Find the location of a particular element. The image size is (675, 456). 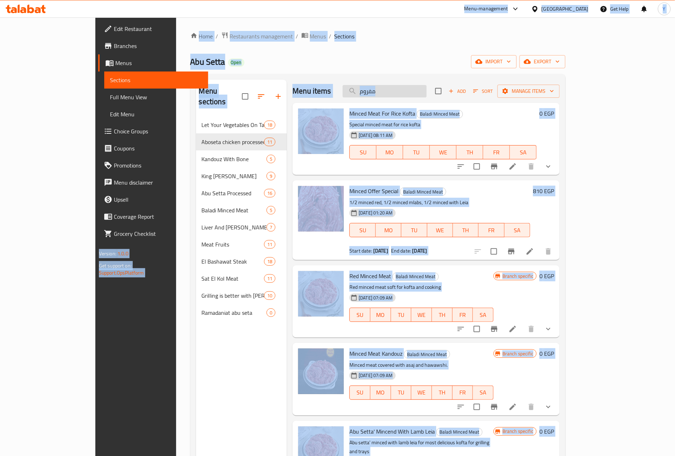

span: El Bashawat Steak is located at coordinates (233, 261).